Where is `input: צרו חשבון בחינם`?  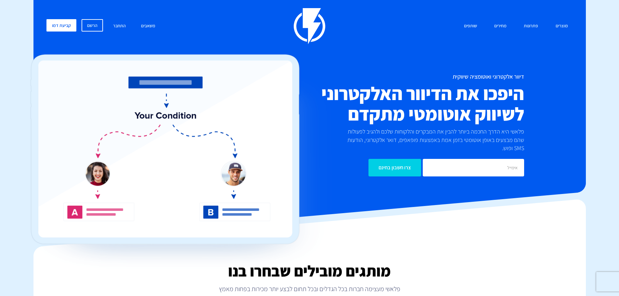
input: צרו חשבון בחינם is located at coordinates (395, 168).